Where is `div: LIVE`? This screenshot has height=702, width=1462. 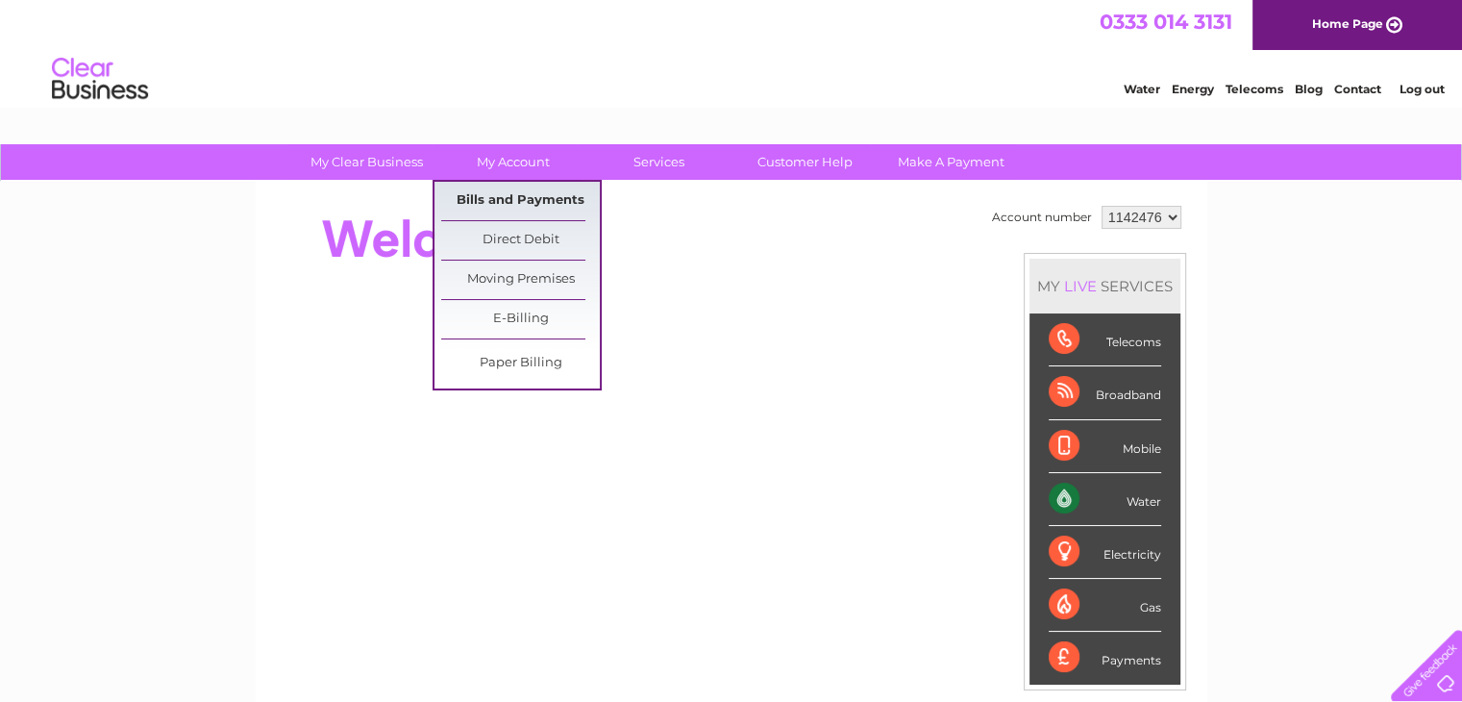 div: LIVE is located at coordinates (1080, 285).